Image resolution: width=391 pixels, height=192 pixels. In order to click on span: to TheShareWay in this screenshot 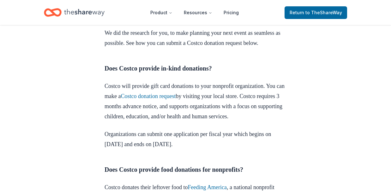, I will do `click(324, 12)`.